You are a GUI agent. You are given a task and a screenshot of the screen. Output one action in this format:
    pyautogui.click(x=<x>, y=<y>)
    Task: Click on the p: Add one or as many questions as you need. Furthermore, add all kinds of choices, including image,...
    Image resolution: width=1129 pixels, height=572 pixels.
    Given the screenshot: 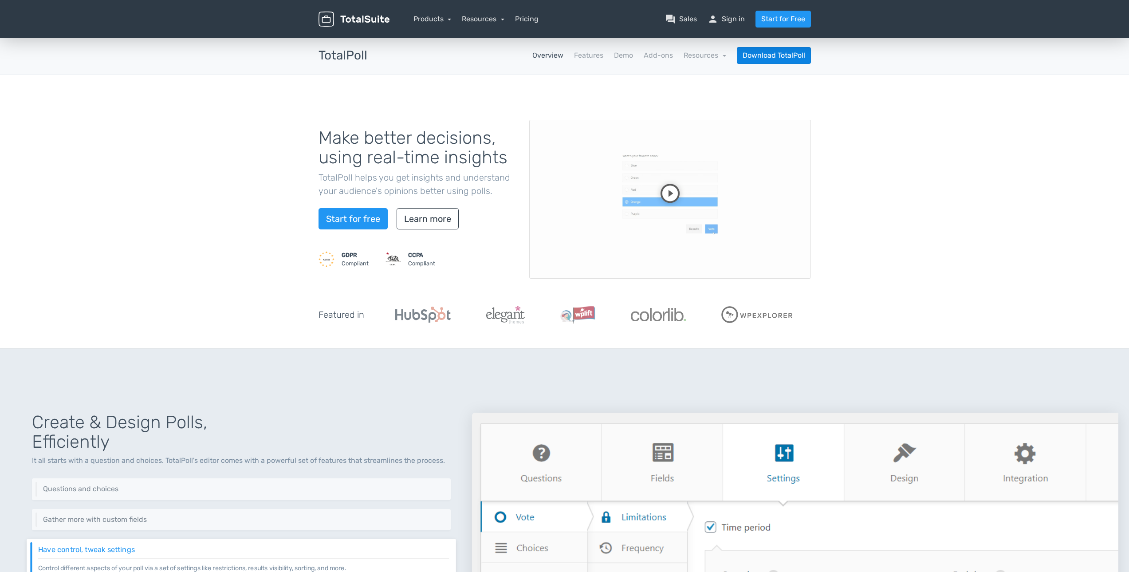 What is the action you would take?
    pyautogui.click(x=244, y=493)
    